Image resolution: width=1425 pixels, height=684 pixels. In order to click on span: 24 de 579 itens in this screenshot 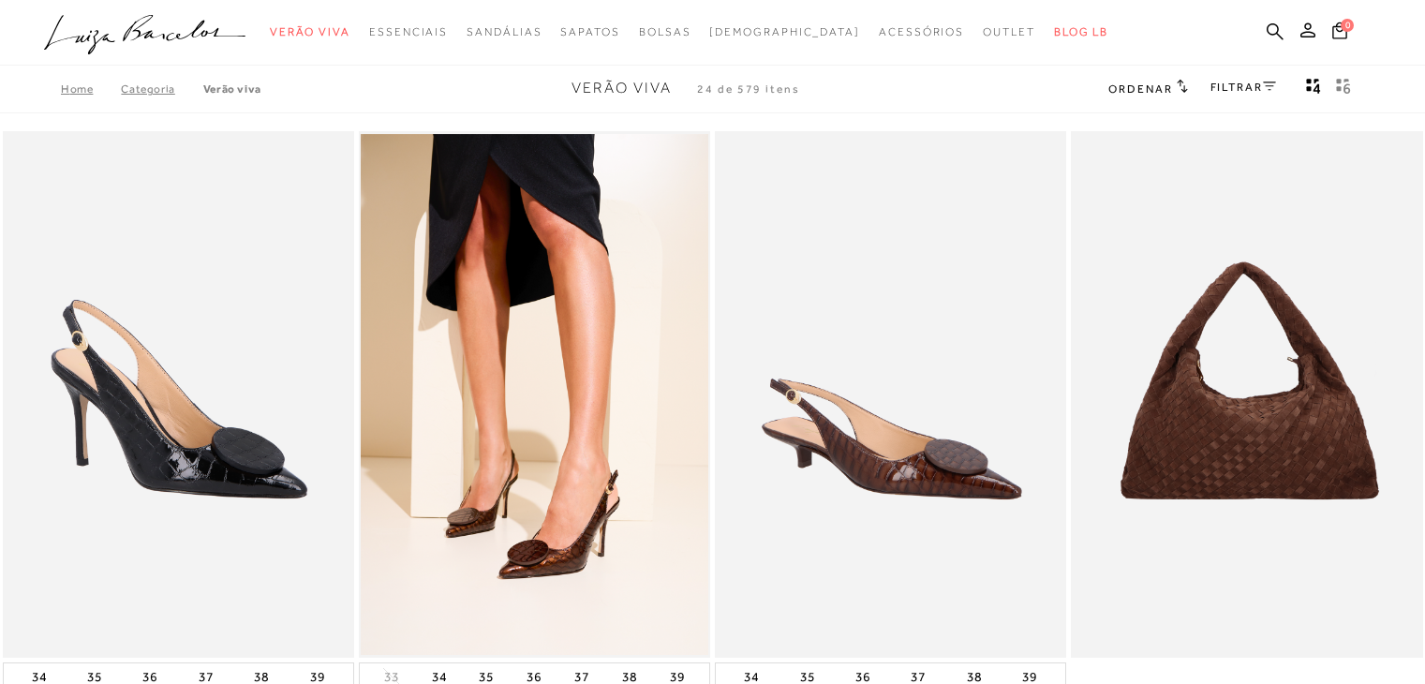, I will do `click(748, 89)`.